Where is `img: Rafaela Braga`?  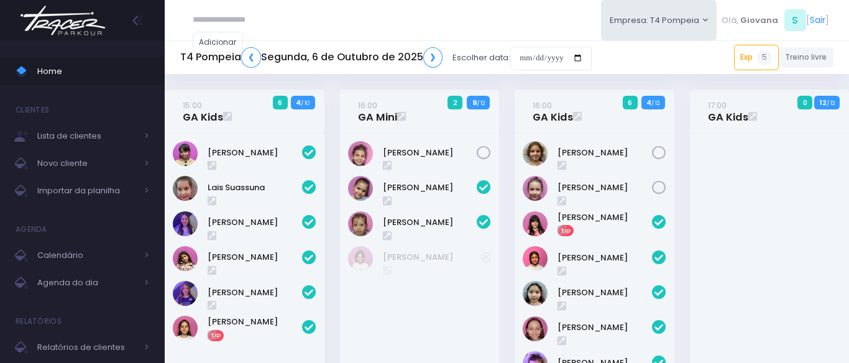
img: Rafaela Braga is located at coordinates (535, 154).